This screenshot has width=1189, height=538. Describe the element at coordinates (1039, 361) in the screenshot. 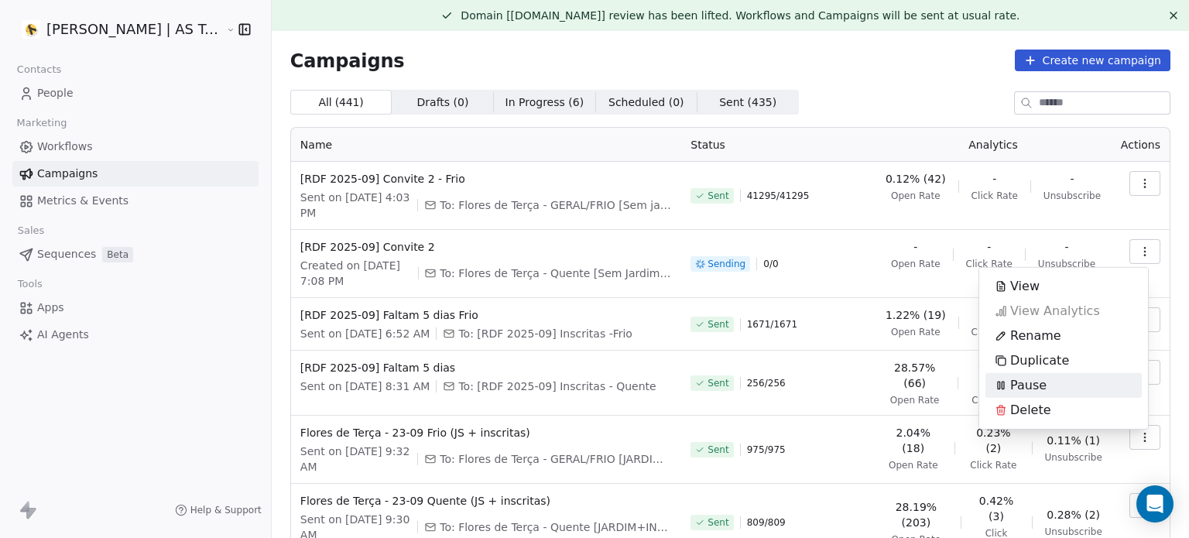

I see `span: Duplicate` at that location.